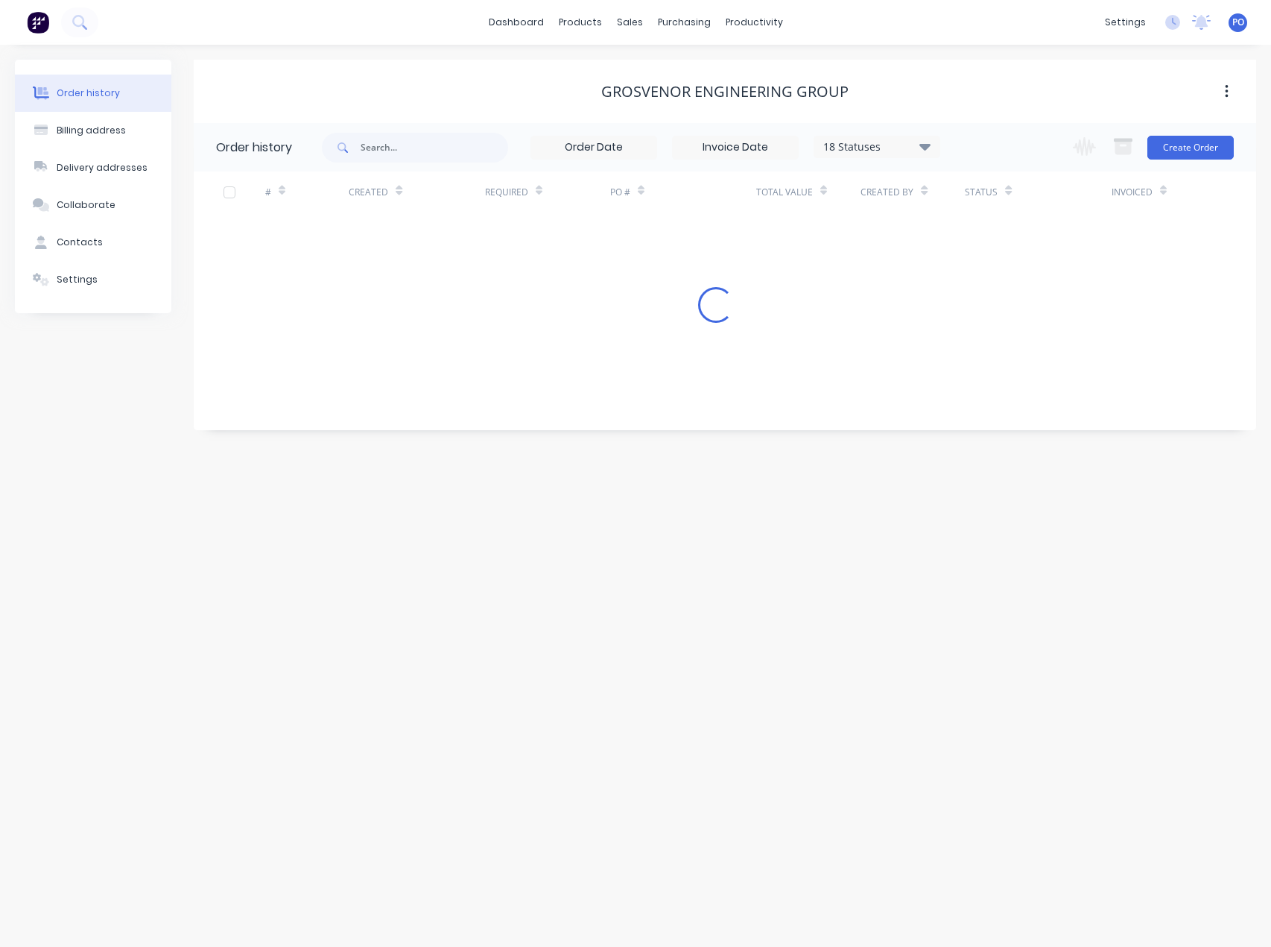 The image size is (1271, 947). Describe the element at coordinates (1239, 22) in the screenshot. I see `span: PO` at that location.